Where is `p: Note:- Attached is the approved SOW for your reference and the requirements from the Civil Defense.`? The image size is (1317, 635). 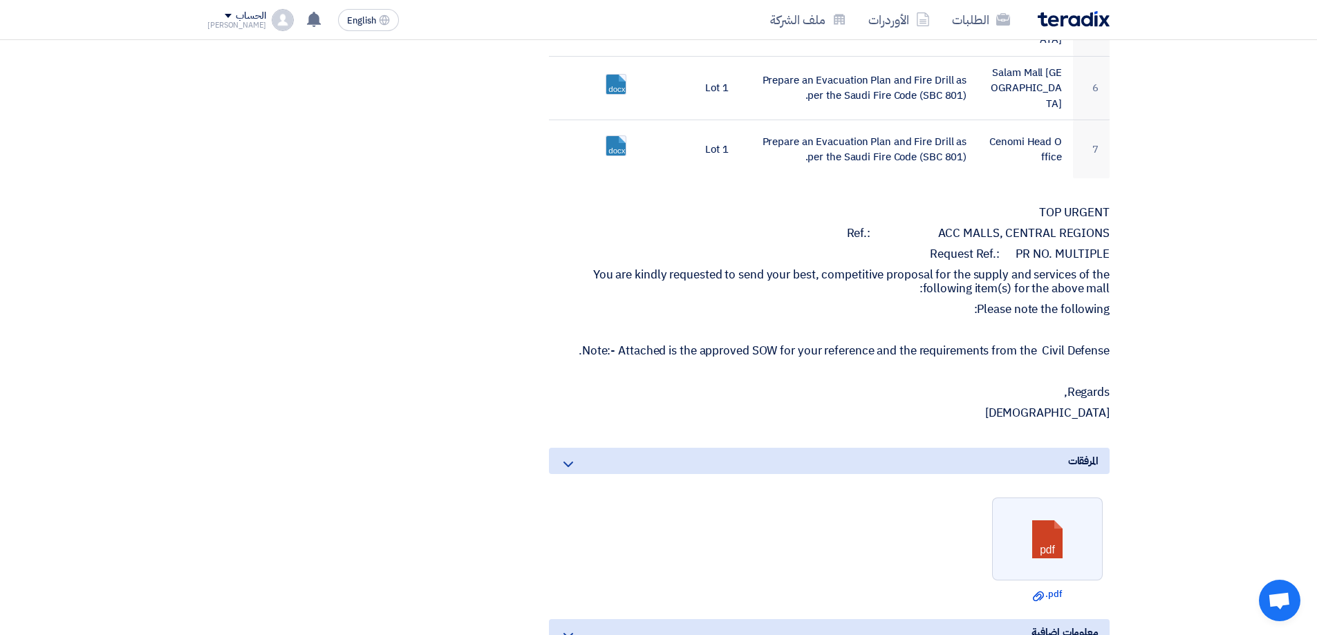
p: Note:- Attached is the approved SOW for your reference and the requirements from the Civil Defense. is located at coordinates (829, 351).